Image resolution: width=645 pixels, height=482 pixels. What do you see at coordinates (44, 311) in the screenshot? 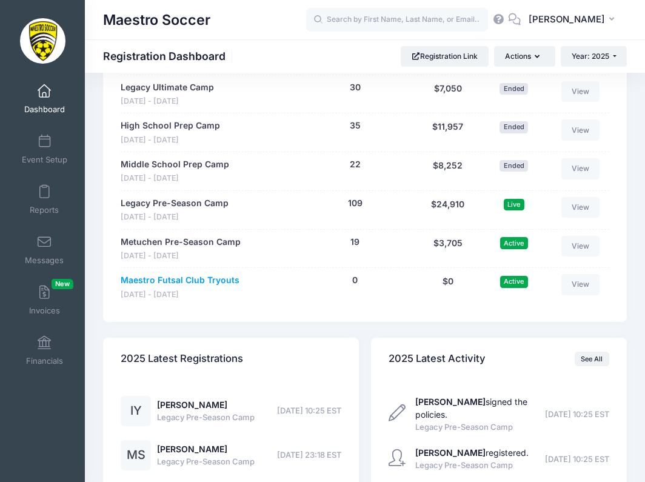
I see `span: Invoices` at bounding box center [44, 311].